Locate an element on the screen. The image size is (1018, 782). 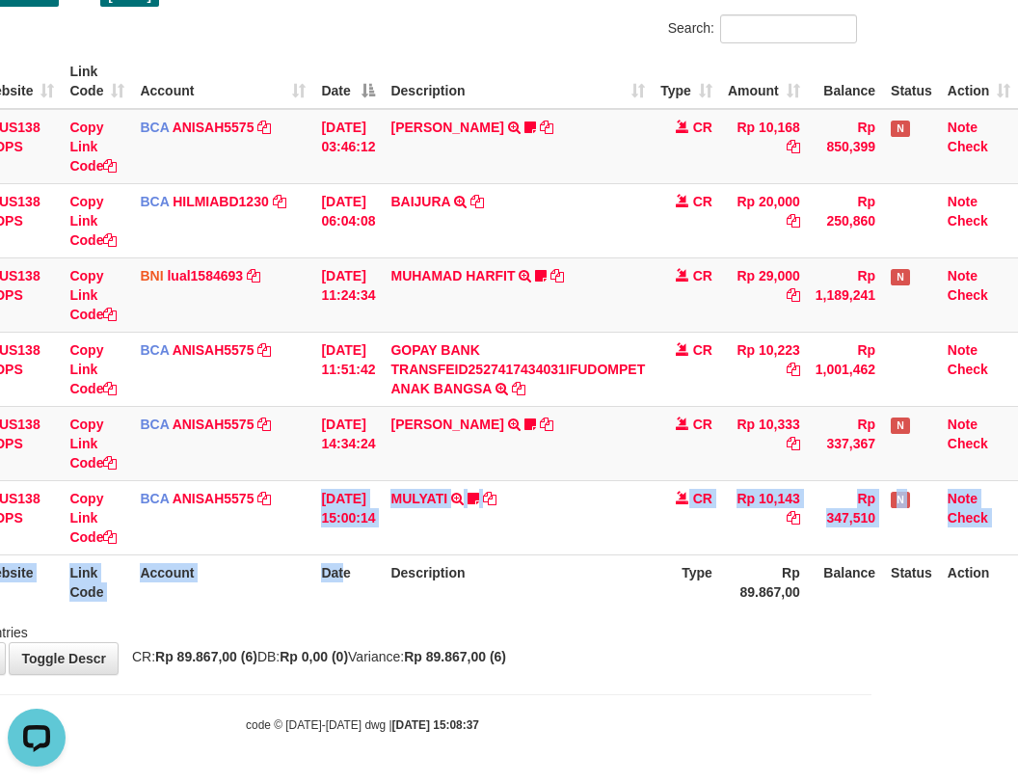
th: Account is located at coordinates (223, 581).